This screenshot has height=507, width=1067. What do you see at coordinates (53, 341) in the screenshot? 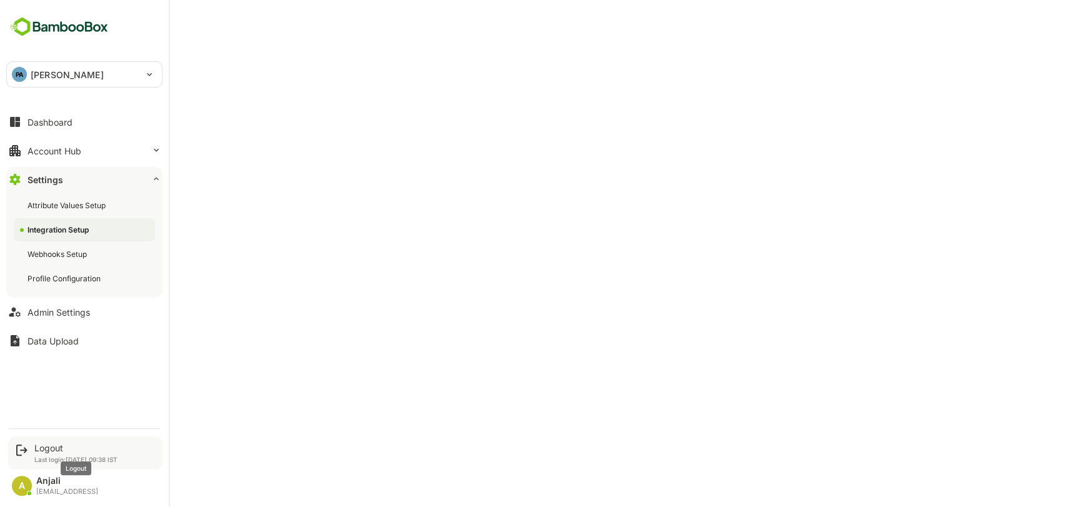
I see `div: Data Upload` at bounding box center [53, 341].